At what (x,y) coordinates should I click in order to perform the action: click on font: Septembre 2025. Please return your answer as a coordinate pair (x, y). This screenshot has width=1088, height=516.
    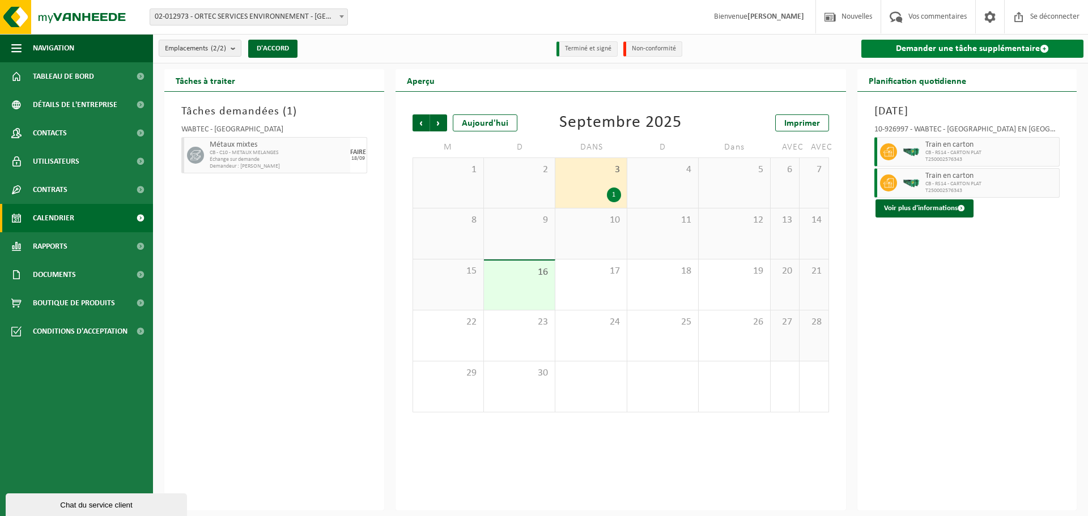
    Looking at the image, I should click on (620, 122).